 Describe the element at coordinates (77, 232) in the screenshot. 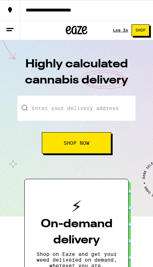

I see `h3: On-demand delivery` at that location.